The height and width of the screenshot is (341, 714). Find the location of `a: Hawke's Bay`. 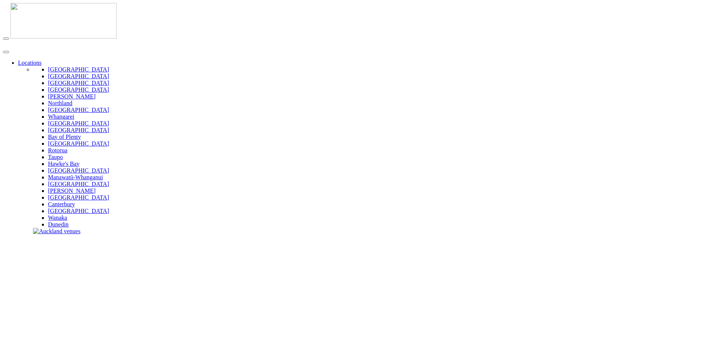

a: Hawke's Bay is located at coordinates (64, 164).